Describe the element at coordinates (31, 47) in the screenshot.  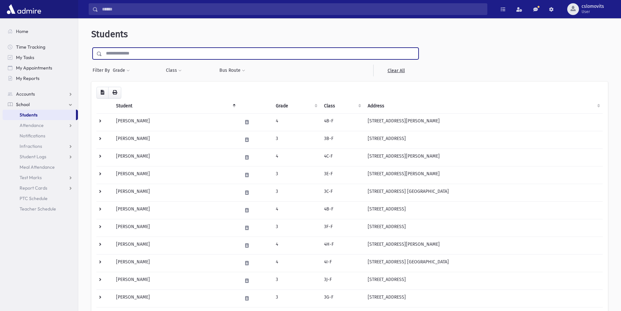
I see `span: Time Tracking` at that location.